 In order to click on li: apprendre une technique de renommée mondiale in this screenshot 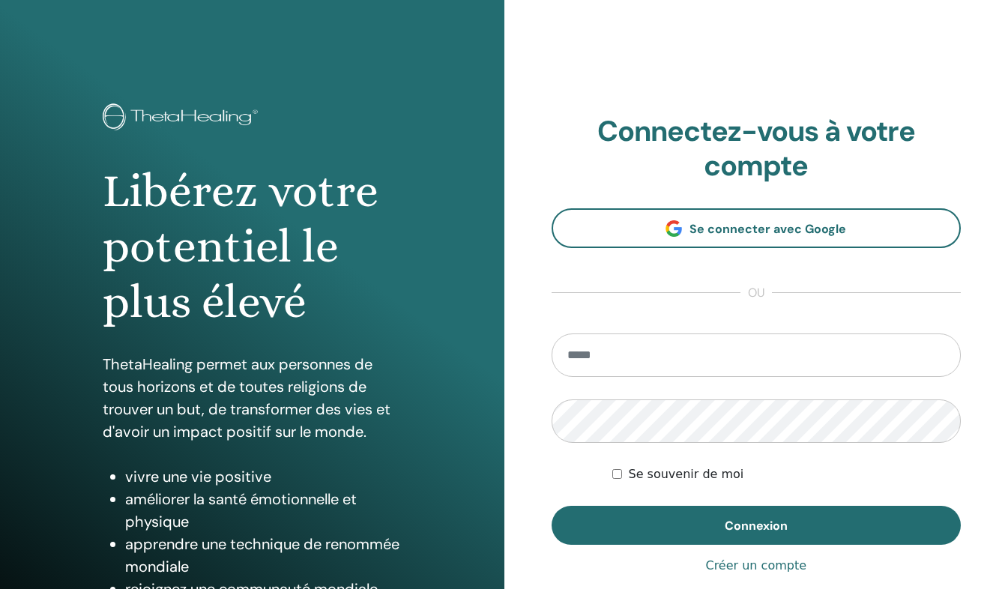, I will do `click(263, 555)`.